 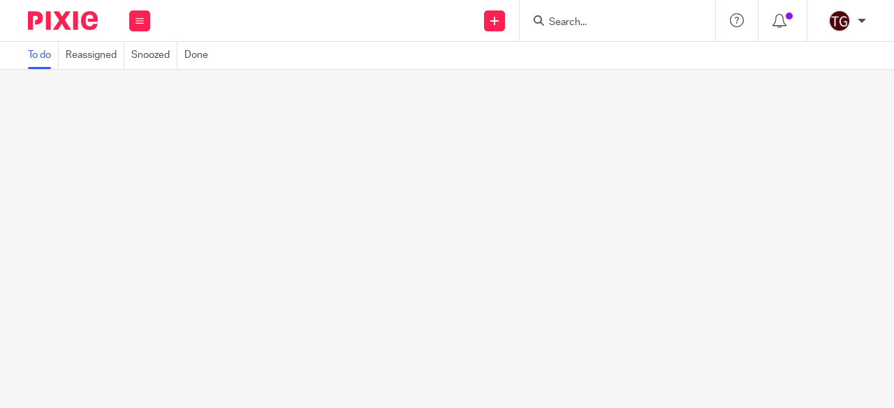 I want to click on a: To do, so click(x=43, y=55).